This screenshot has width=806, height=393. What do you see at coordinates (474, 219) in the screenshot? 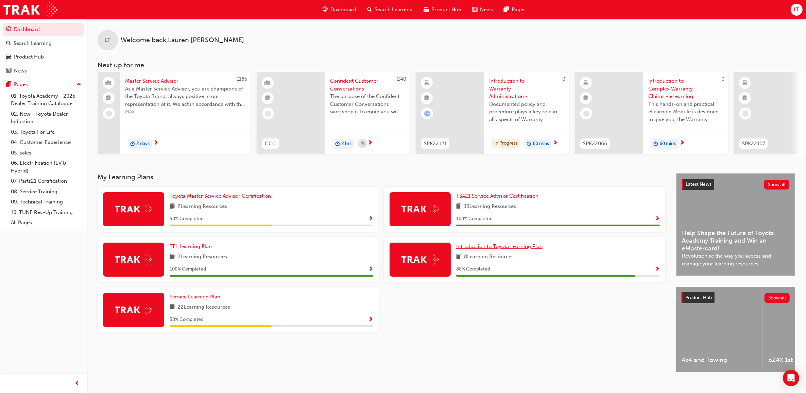
I see `span: 100 % Completed` at bounding box center [474, 219].